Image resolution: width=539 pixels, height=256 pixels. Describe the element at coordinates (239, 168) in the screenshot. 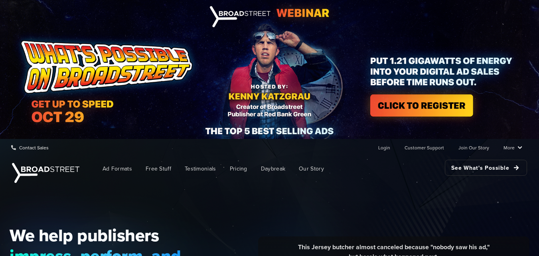

I see `a: Pricing` at that location.